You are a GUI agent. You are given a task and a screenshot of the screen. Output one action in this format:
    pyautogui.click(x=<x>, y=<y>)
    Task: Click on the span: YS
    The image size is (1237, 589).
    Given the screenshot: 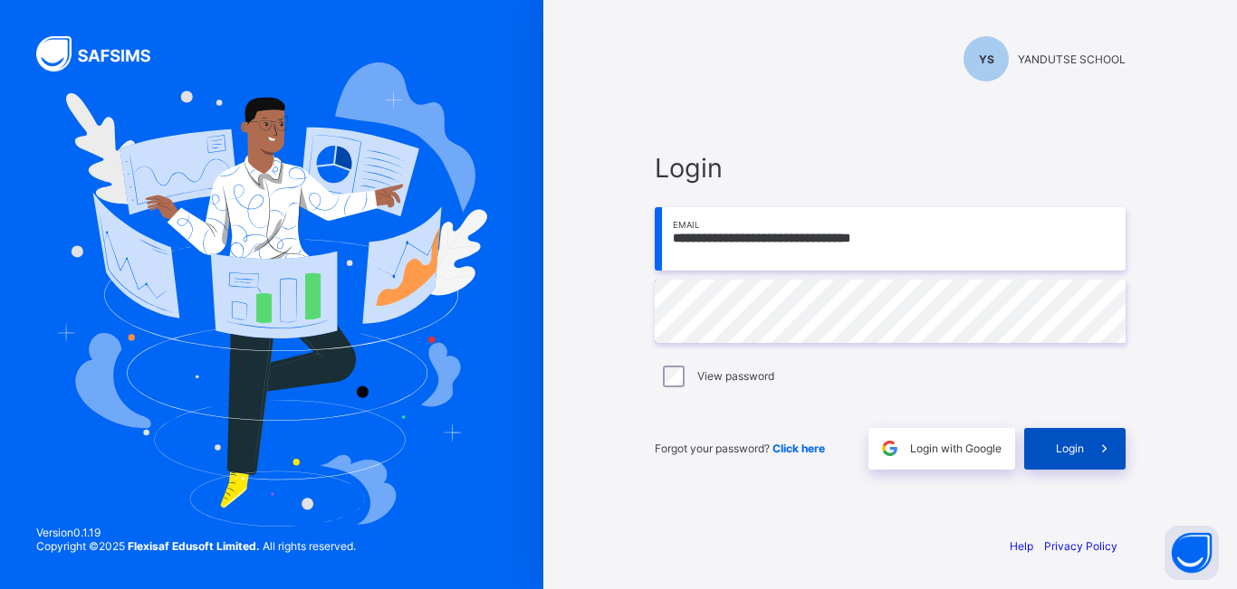 What is the action you would take?
    pyautogui.click(x=986, y=59)
    